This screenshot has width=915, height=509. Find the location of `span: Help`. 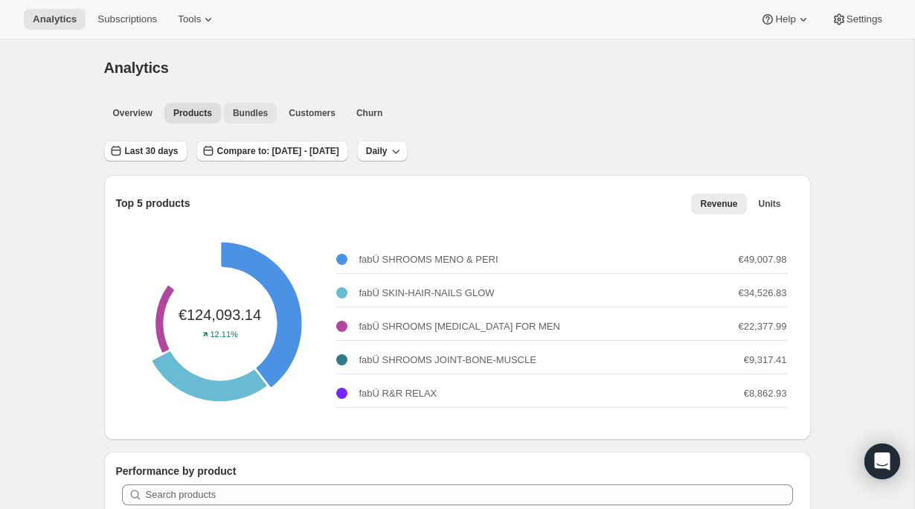

span: Help is located at coordinates (785, 19).